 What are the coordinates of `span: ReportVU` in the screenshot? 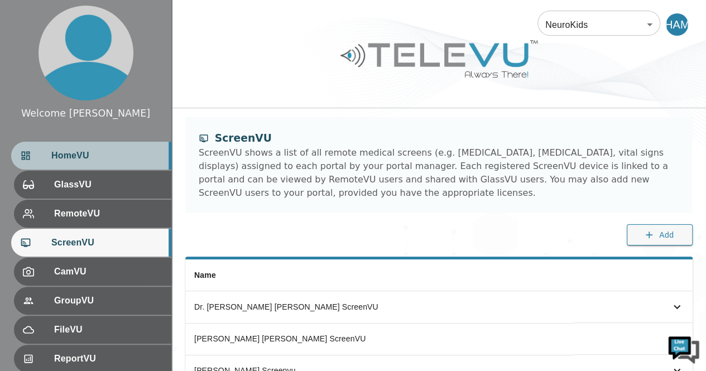 It's located at (108, 359).